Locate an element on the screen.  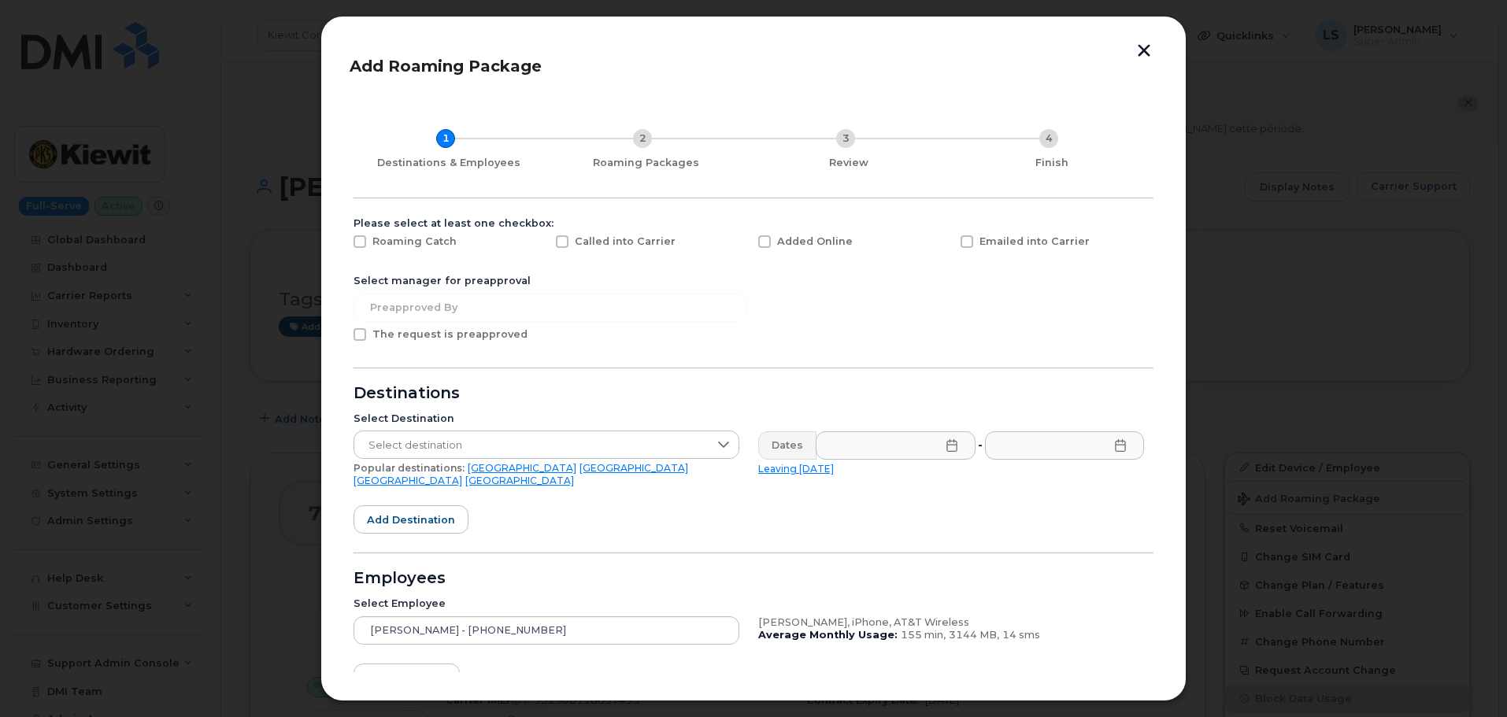
span: 14 sms is located at coordinates (1021, 635).